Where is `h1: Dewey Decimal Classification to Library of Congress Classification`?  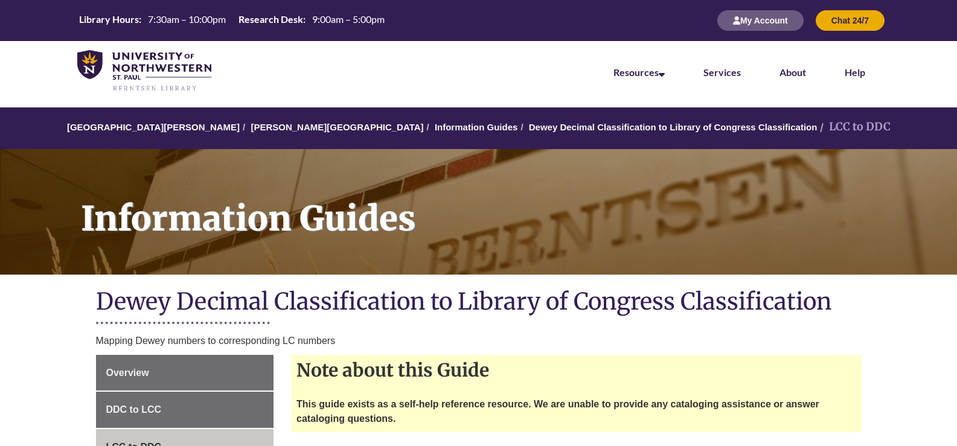 h1: Dewey Decimal Classification to Library of Congress Classification is located at coordinates (479, 303).